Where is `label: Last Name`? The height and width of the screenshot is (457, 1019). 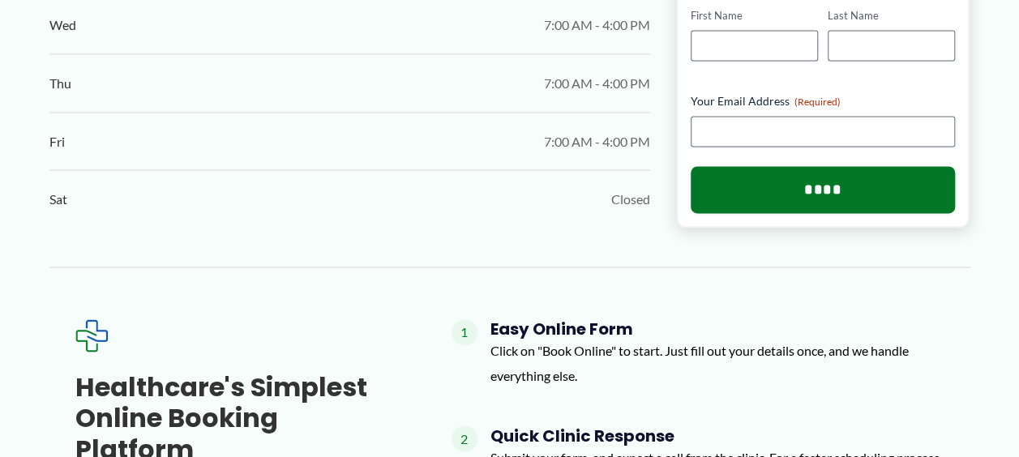
label: Last Name is located at coordinates (891, 15).